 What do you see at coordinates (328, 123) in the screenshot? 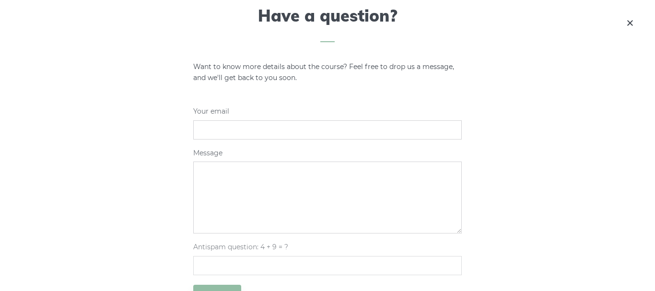
I see `label: Your email` at bounding box center [328, 123].